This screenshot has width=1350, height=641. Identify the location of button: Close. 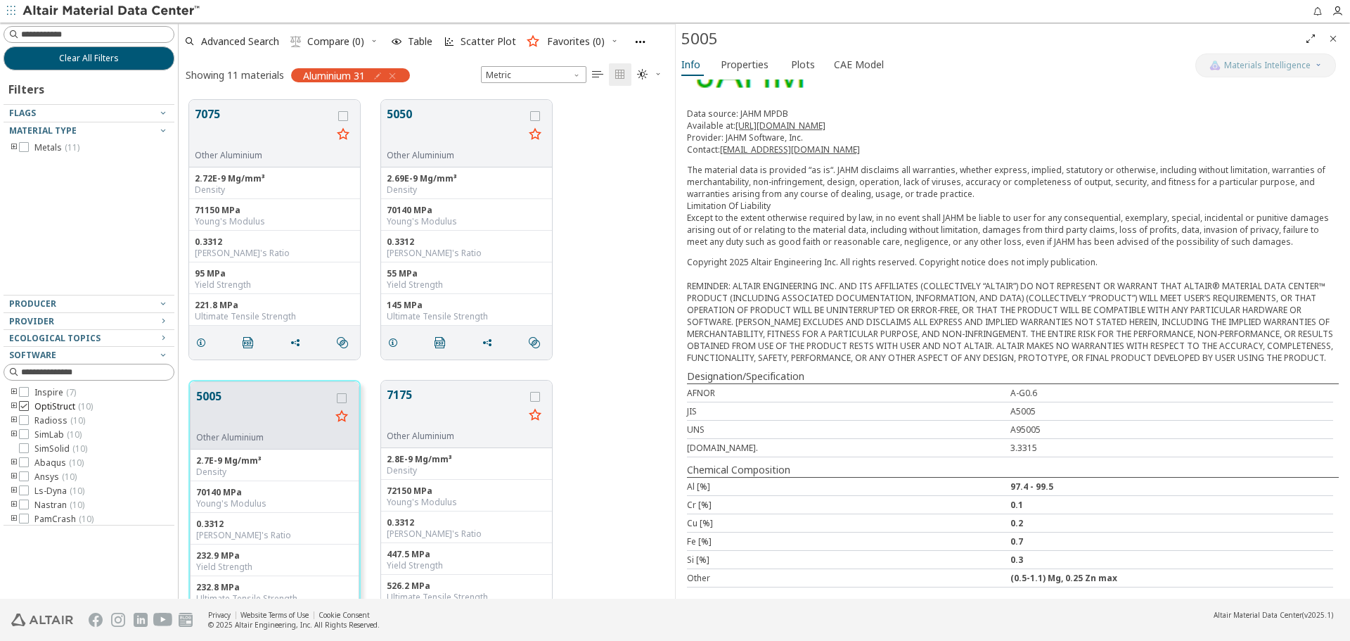
(1333, 39).